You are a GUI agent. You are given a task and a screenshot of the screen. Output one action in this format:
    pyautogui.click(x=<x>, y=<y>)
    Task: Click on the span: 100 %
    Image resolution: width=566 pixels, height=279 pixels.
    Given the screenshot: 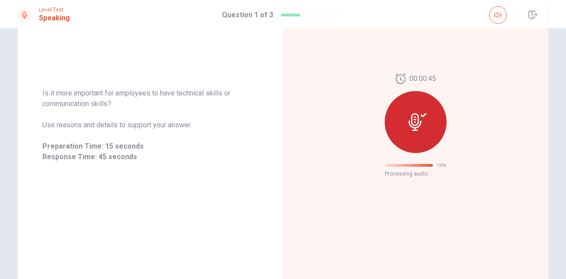 What is the action you would take?
    pyautogui.click(x=441, y=165)
    